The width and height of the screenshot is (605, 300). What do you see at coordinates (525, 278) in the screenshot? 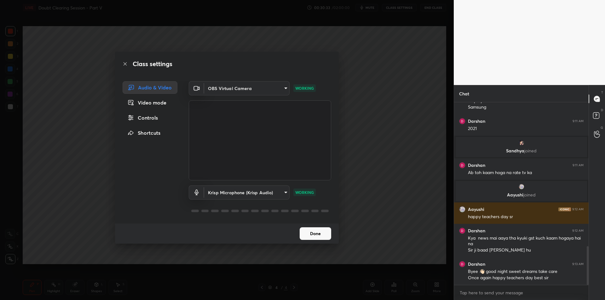
I see `div: Once again happy teachers day best sir` at bounding box center [525, 278].